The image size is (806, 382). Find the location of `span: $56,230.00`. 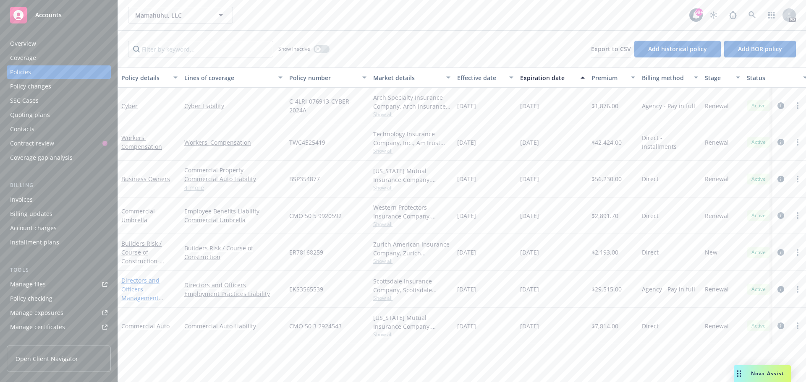

span: $56,230.00 is located at coordinates (606, 179).